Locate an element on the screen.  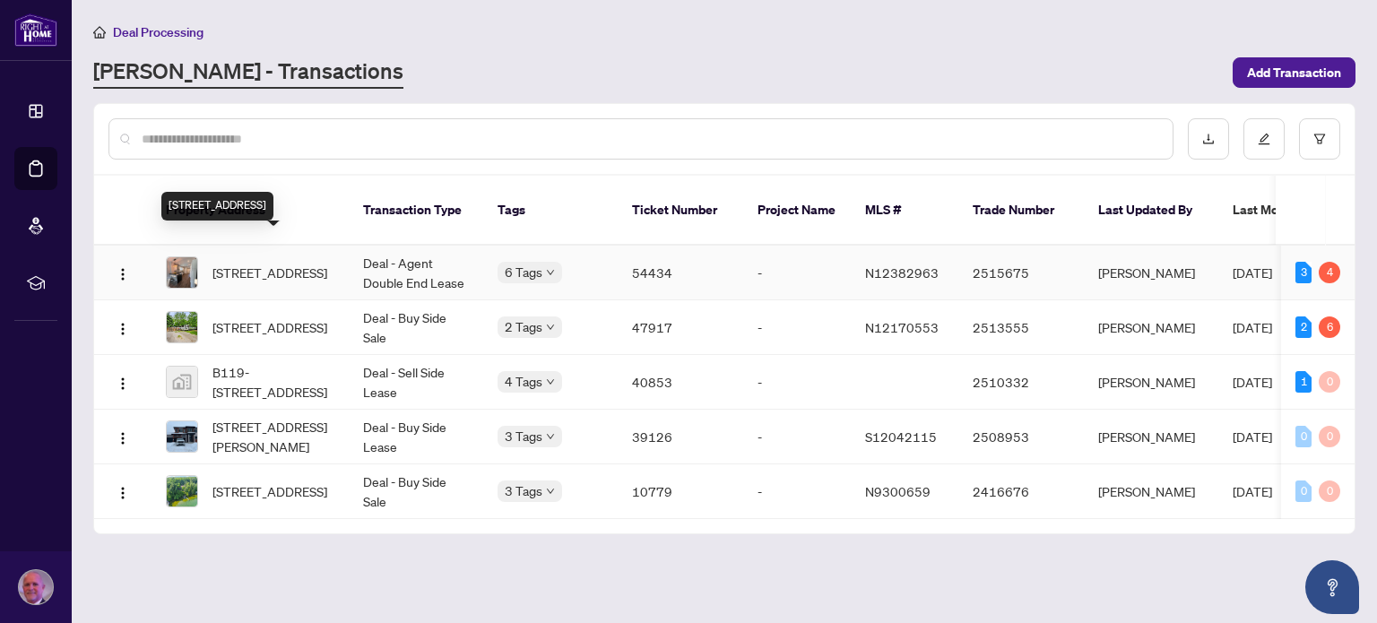
span: Last Modified Date is located at coordinates (1288, 210).